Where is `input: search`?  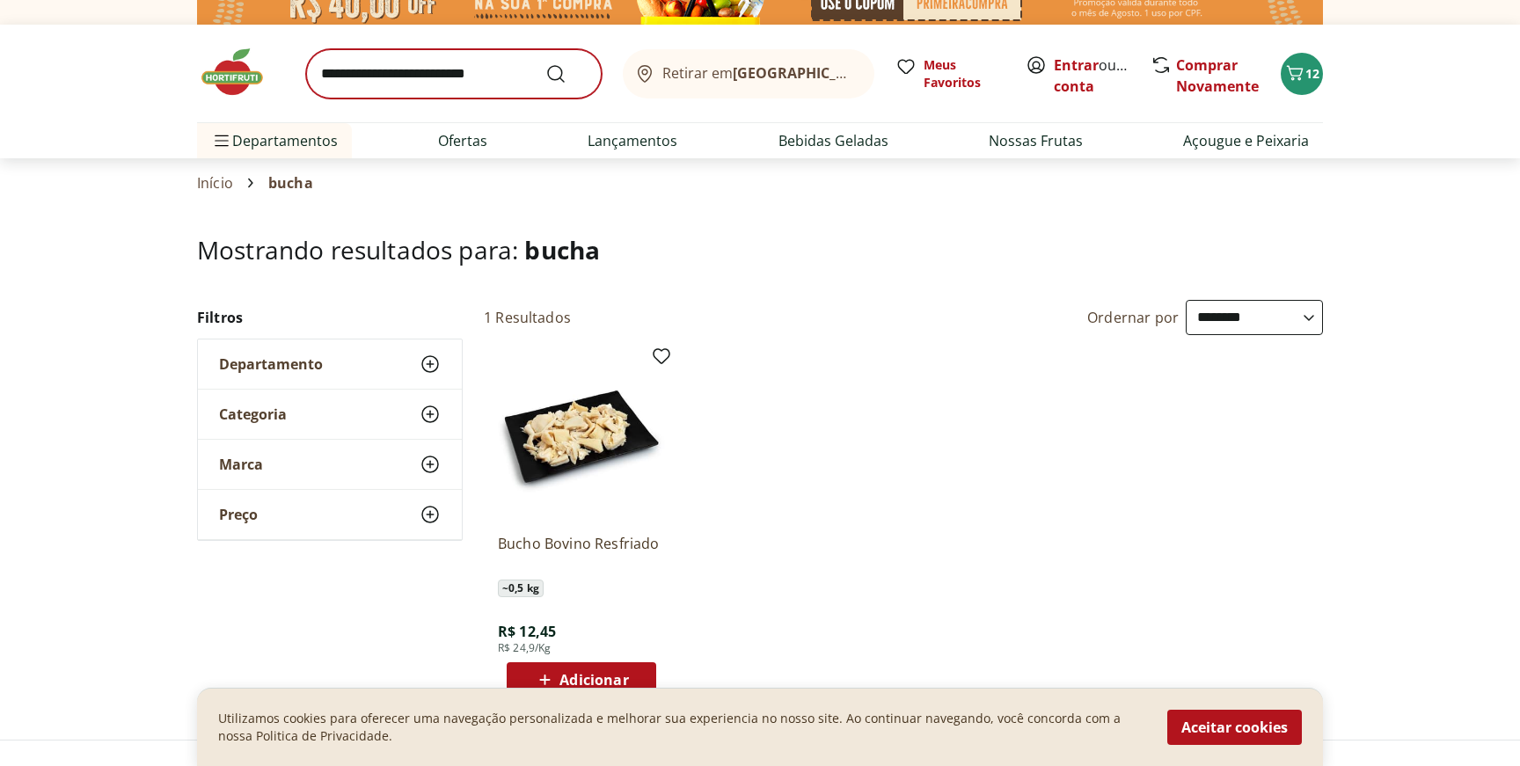 input: search is located at coordinates (454, 74).